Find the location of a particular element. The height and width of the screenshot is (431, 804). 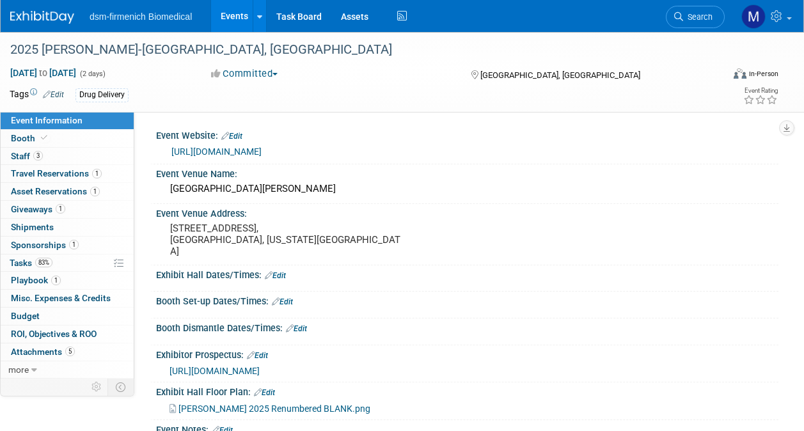

div: Event Format is located at coordinates (723, 76).